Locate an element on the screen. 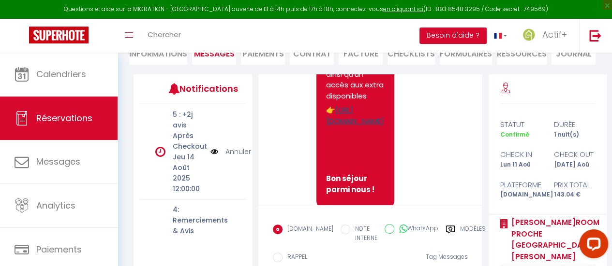  a: en cliquant ici is located at coordinates (403, 9).